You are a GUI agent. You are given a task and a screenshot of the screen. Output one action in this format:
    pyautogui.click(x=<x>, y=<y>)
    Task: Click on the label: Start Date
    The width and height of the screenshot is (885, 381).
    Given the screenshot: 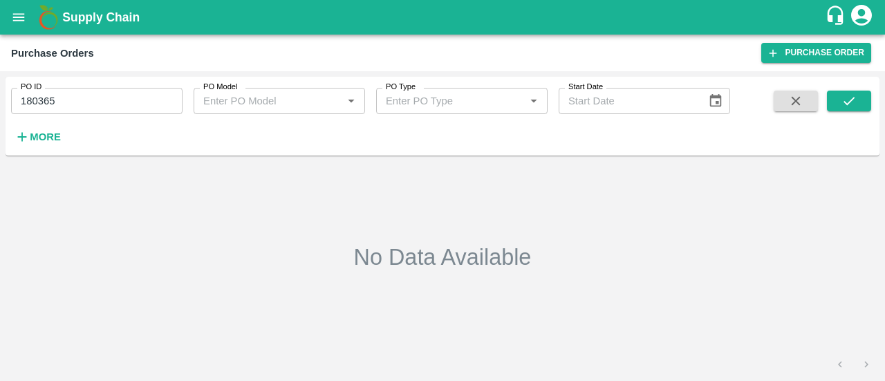 What is the action you would take?
    pyautogui.click(x=586, y=87)
    